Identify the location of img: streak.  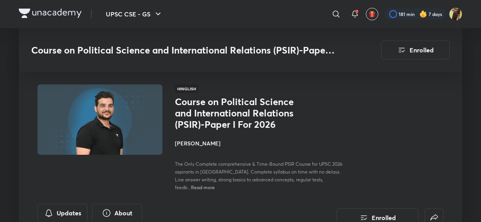
(423, 14).